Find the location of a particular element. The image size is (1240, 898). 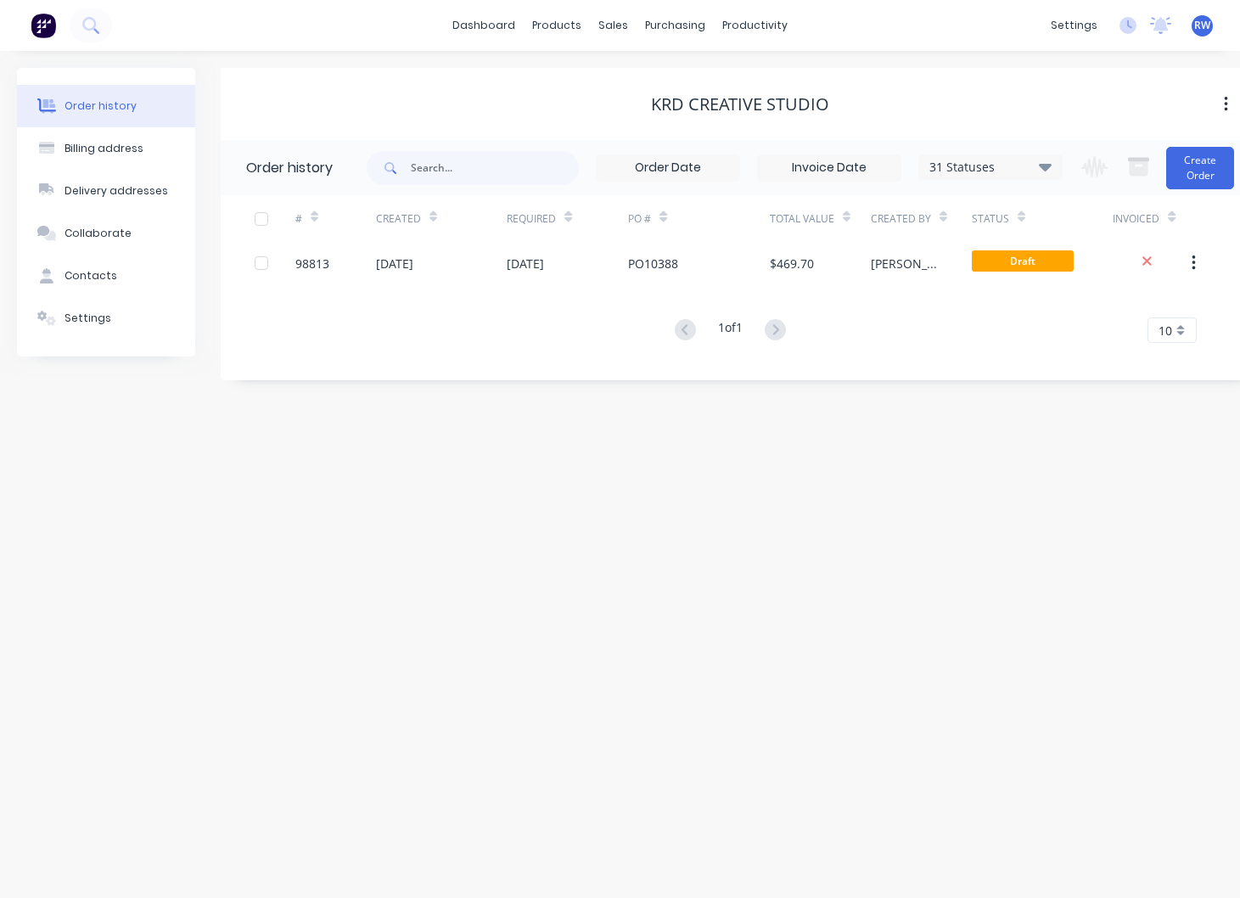

div: KRD Creative Studio is located at coordinates (740, 104).